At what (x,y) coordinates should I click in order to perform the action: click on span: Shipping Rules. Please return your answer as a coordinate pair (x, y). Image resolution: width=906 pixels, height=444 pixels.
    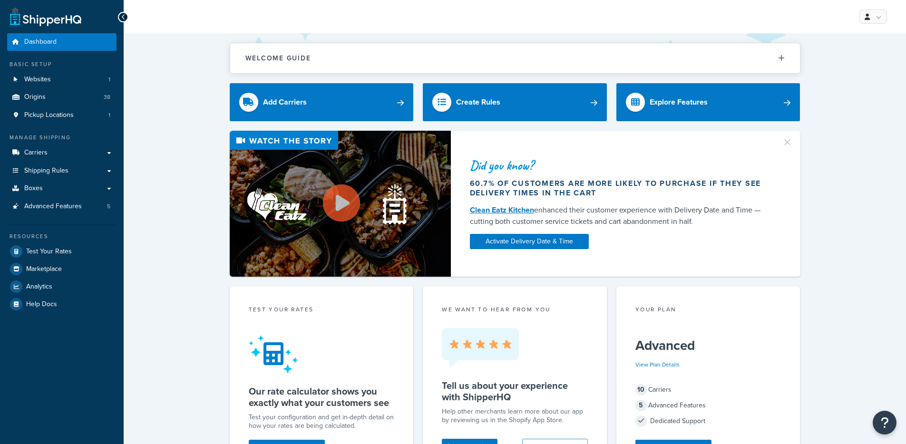
    Looking at the image, I should click on (46, 171).